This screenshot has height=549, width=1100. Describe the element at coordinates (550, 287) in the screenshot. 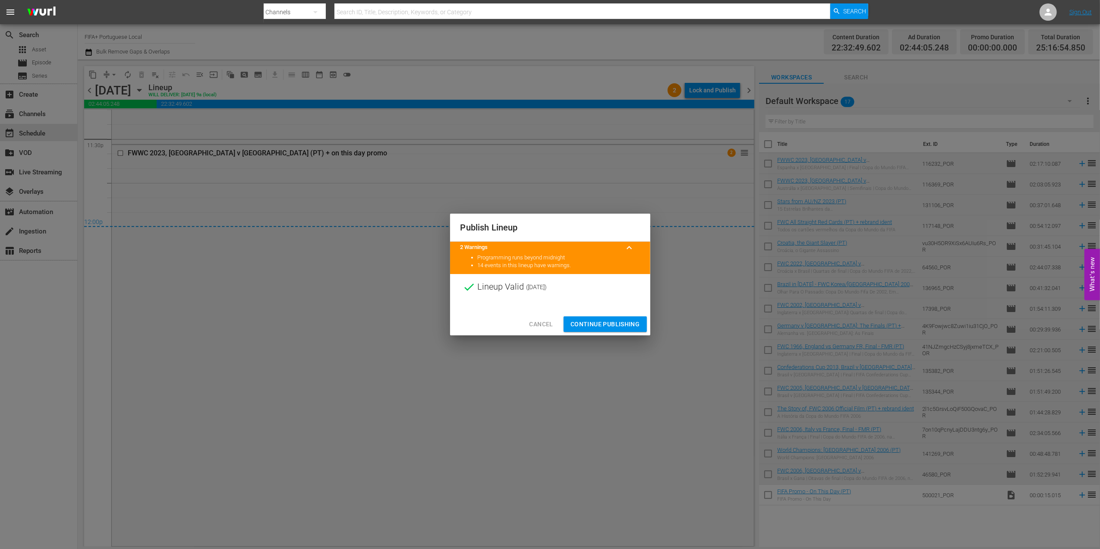

I see `div: Lineup Valid` at that location.